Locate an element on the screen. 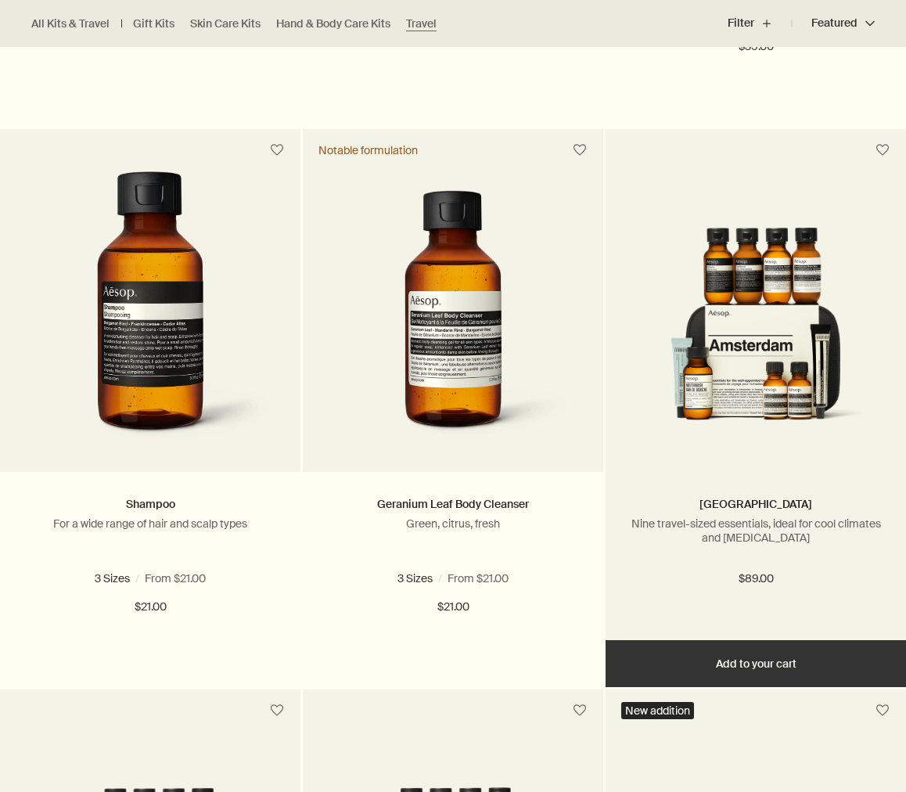 Image resolution: width=906 pixels, height=792 pixels. img: Nine travel-sized products with a re-usable zip-up case. is located at coordinates (756, 337).